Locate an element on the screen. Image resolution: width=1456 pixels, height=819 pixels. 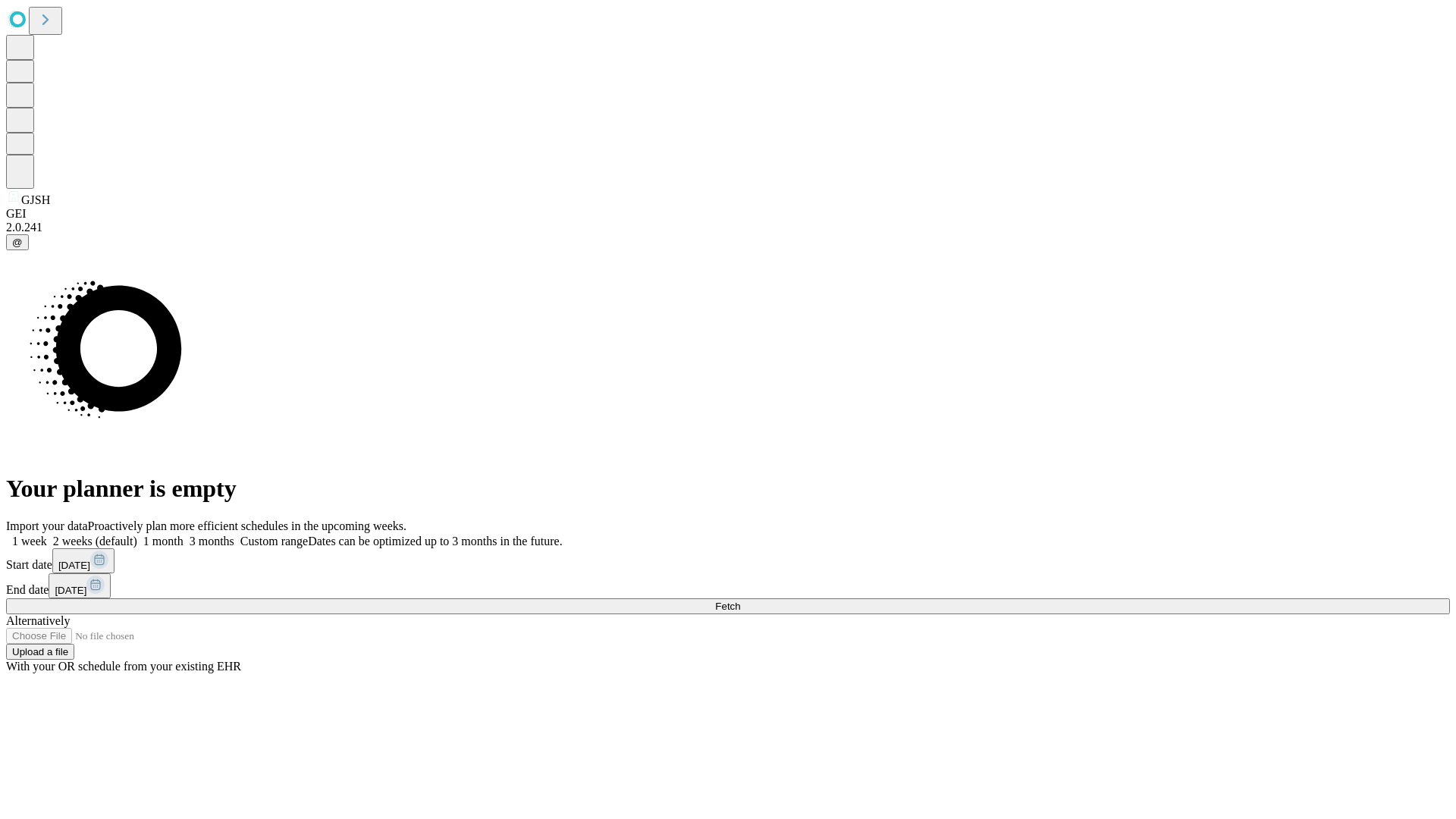
span: Dates can be optimized up to 3 months in the future. is located at coordinates (435, 541).